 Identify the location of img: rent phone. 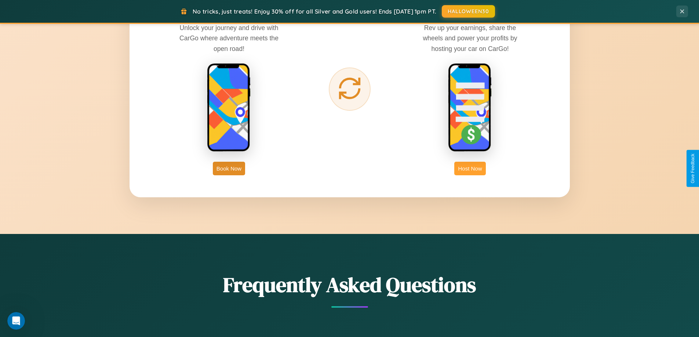
(229, 108).